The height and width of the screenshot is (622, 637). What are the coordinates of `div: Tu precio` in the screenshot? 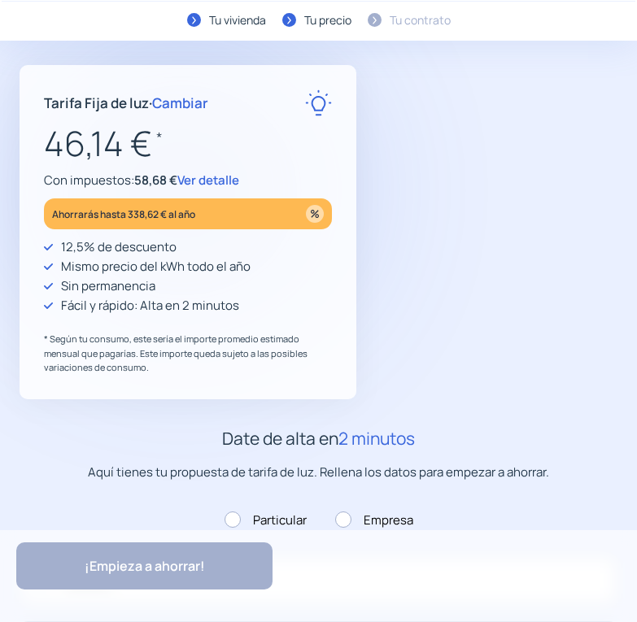 It's located at (328, 20).